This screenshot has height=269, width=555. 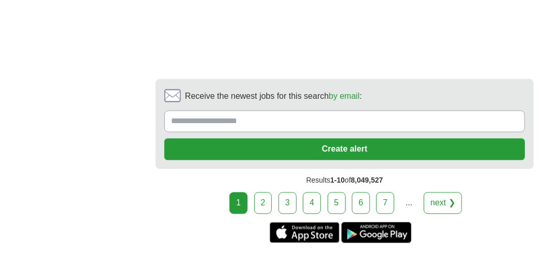 What do you see at coordinates (376, 233) in the screenshot?
I see `a: Get the Android app` at bounding box center [376, 233].